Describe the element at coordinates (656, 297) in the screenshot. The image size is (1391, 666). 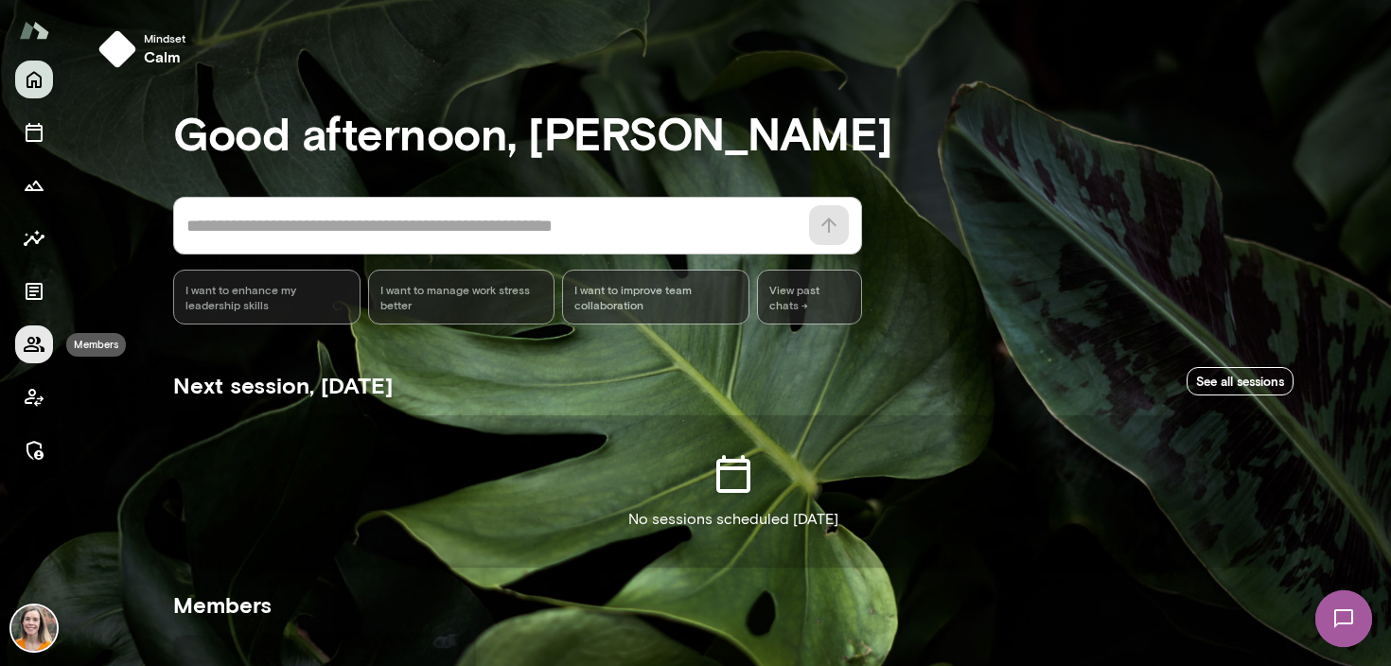
I see `div: I want to improve team collaboration` at that location.